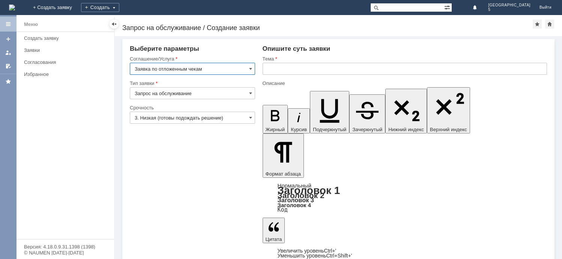 The width and height of the screenshot is (562, 259). I want to click on a: Decrease, so click(315, 255).